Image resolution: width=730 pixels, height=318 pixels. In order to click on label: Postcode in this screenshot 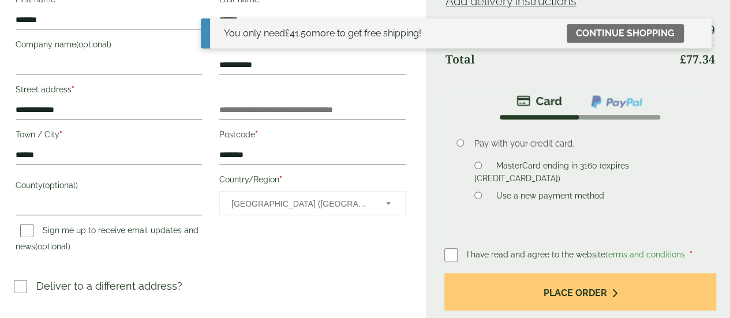, I will do `click(312, 136)`.